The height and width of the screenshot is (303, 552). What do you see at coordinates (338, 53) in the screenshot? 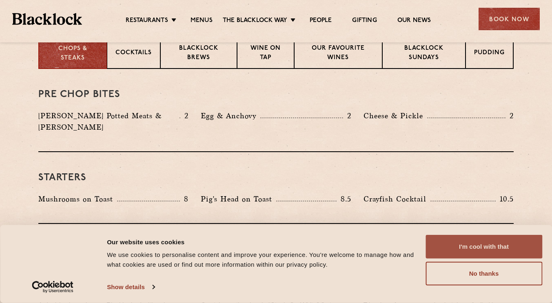
I see `p: Our favourite wines` at bounding box center [338, 53].